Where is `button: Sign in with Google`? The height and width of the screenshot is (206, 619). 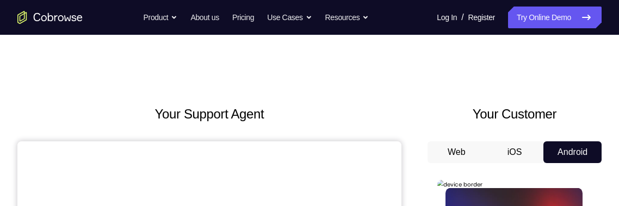 button: Sign in with Google is located at coordinates (192, 183).